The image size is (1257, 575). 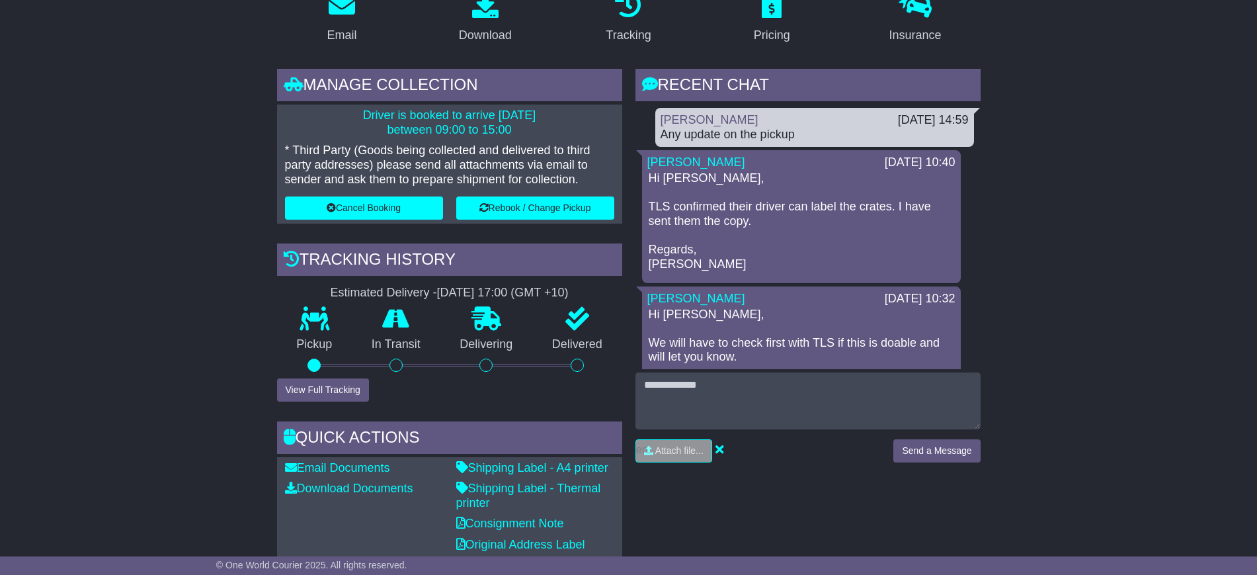 What do you see at coordinates (364, 208) in the screenshot?
I see `button: Cancel Booking` at bounding box center [364, 208].